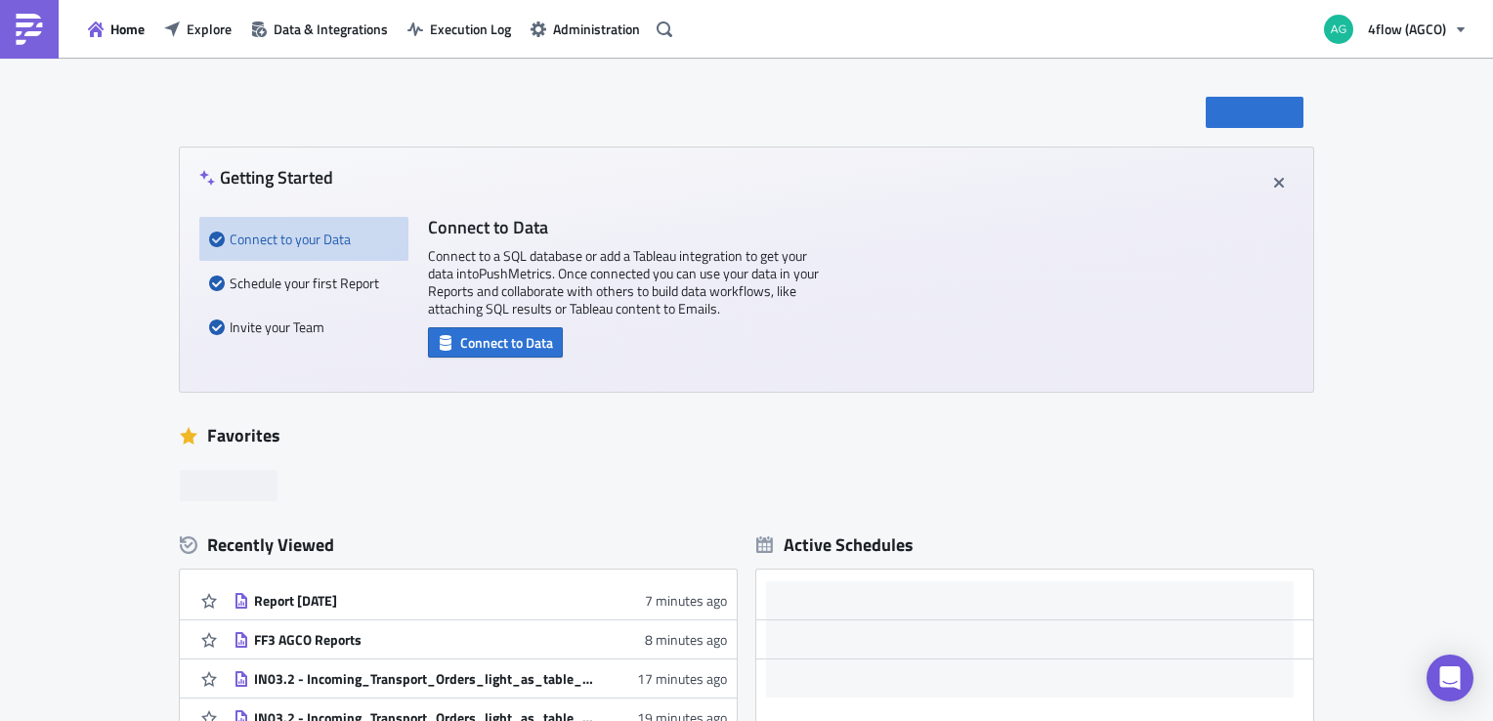 This screenshot has width=1493, height=721. I want to click on h4: Connect to Data, so click(624, 227).